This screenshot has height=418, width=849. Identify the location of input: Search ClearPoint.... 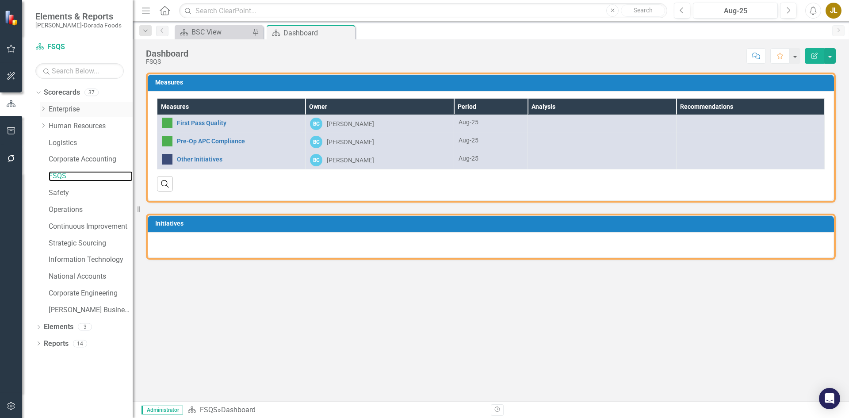
(423, 11).